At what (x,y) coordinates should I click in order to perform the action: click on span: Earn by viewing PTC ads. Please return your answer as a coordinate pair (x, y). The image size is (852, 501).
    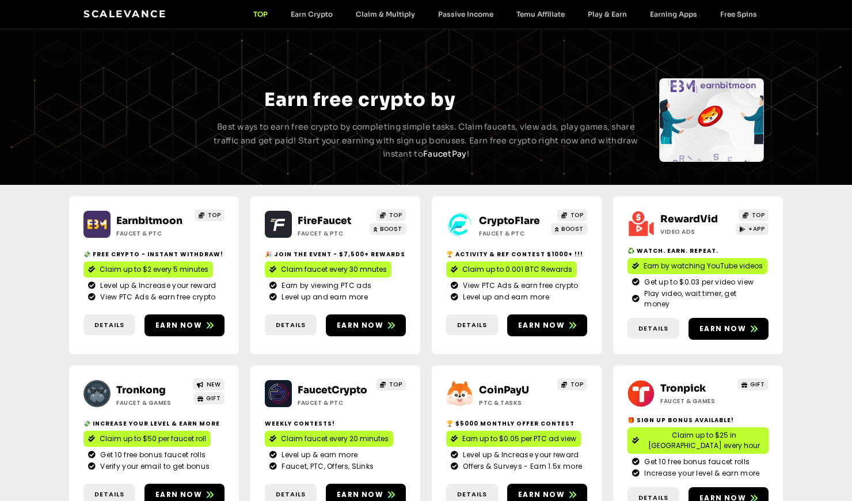
    Looking at the image, I should click on (325, 286).